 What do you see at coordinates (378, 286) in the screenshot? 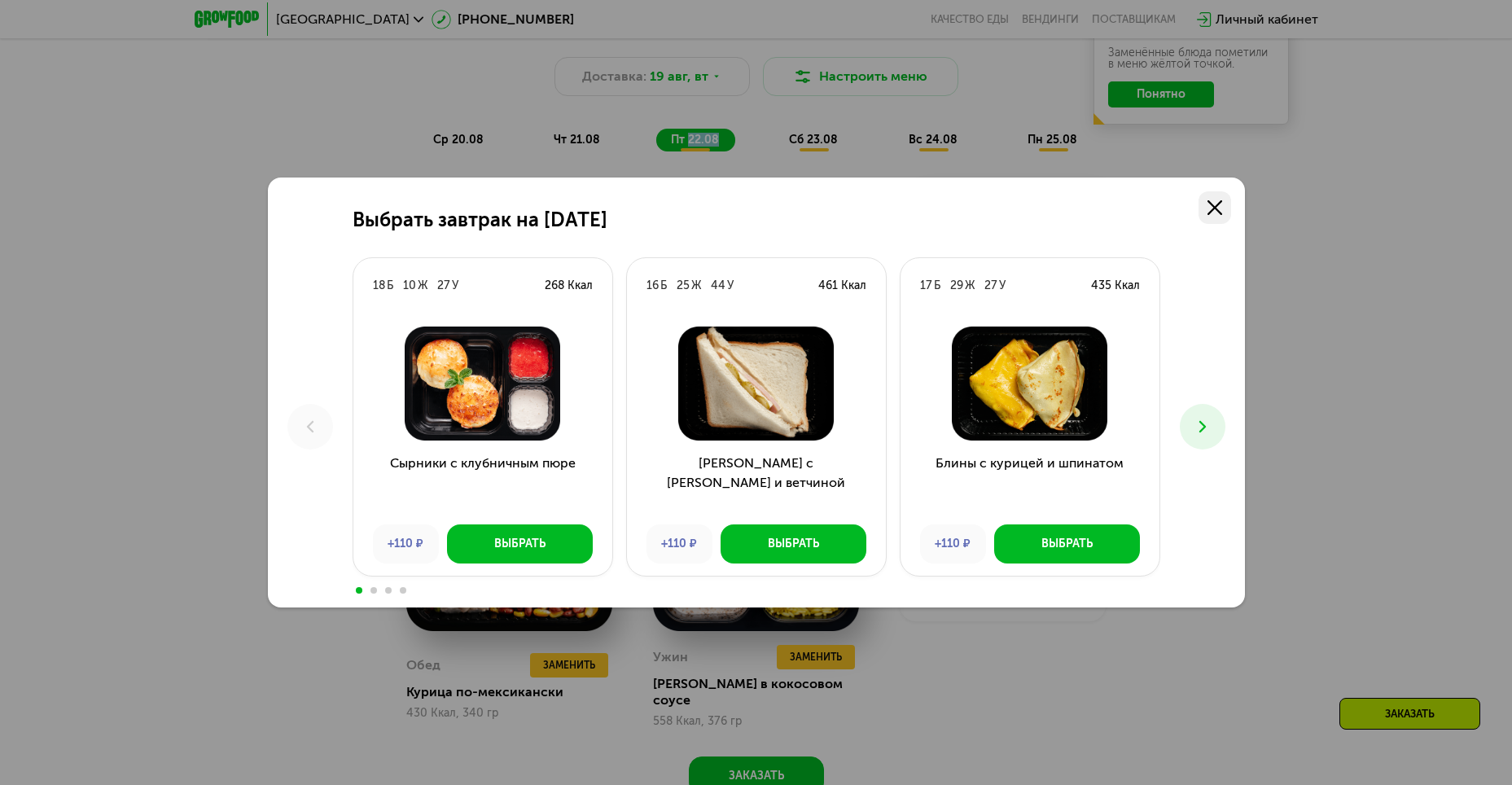
I see `div: 18` at bounding box center [378, 286].